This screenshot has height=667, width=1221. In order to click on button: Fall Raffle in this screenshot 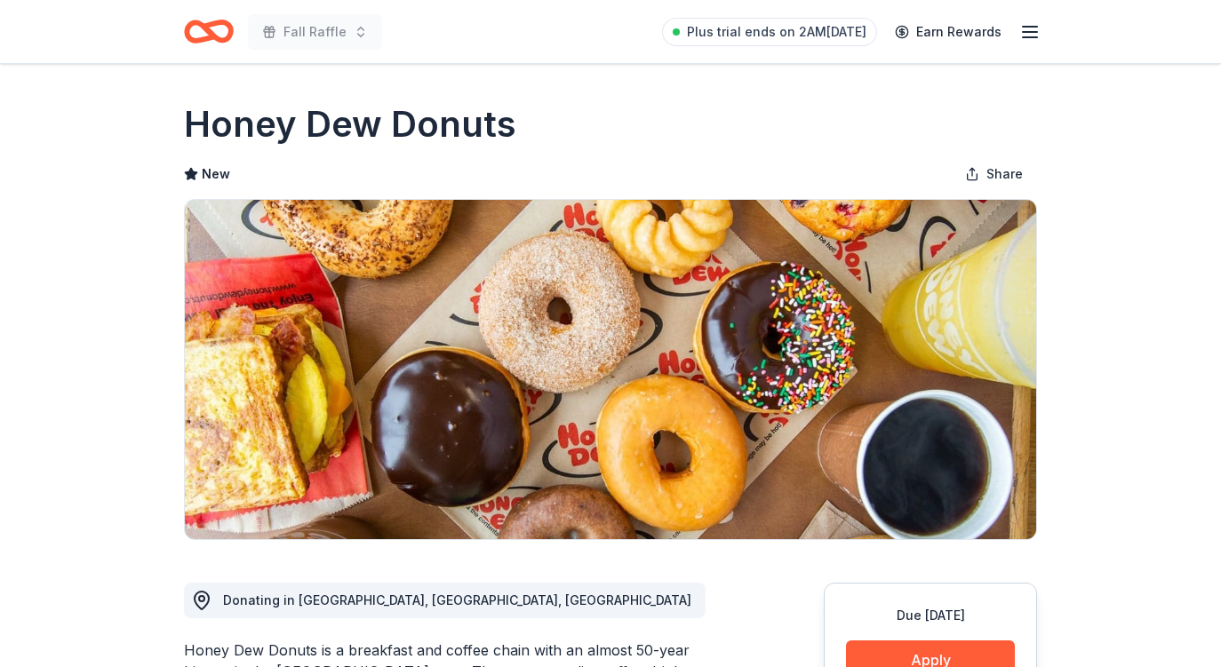, I will do `click(315, 32)`.